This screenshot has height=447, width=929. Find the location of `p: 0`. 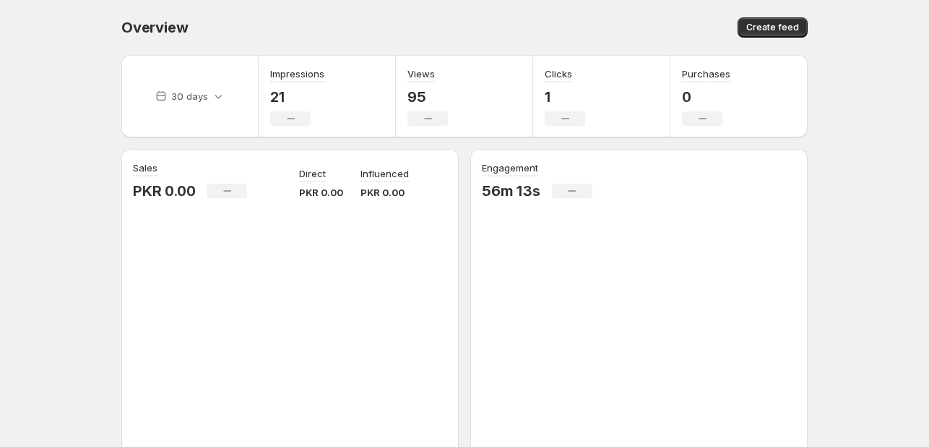

p: 0 is located at coordinates (706, 97).